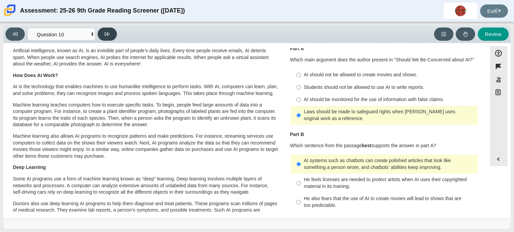  I want to click on div: AI should not be allowed to create movies and shows., so click(389, 75).